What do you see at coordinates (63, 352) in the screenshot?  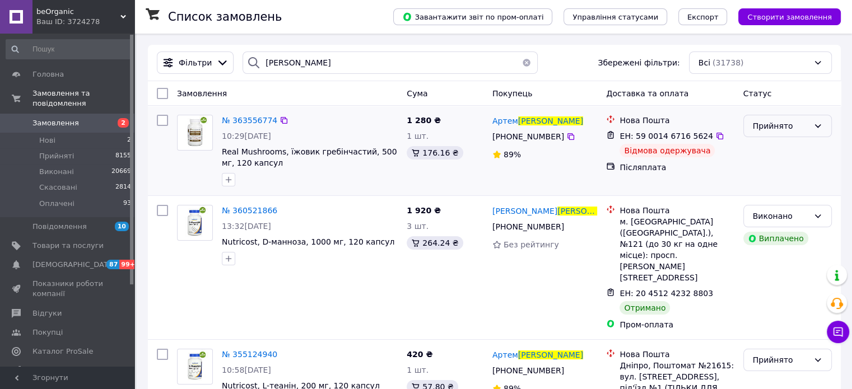 I see `span: Каталог ProSale` at bounding box center [63, 352].